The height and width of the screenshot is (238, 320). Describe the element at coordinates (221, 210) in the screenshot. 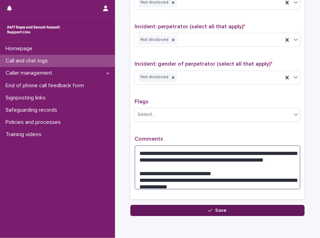

I see `span: Save` at that location.